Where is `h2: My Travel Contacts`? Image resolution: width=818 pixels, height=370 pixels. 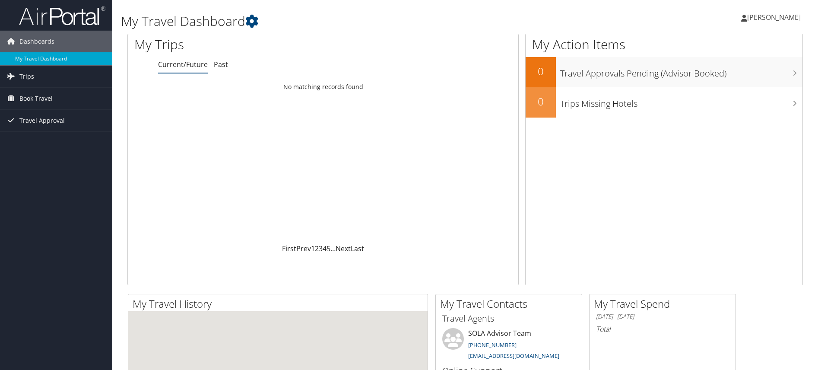 h2: My Travel Contacts is located at coordinates (511, 304).